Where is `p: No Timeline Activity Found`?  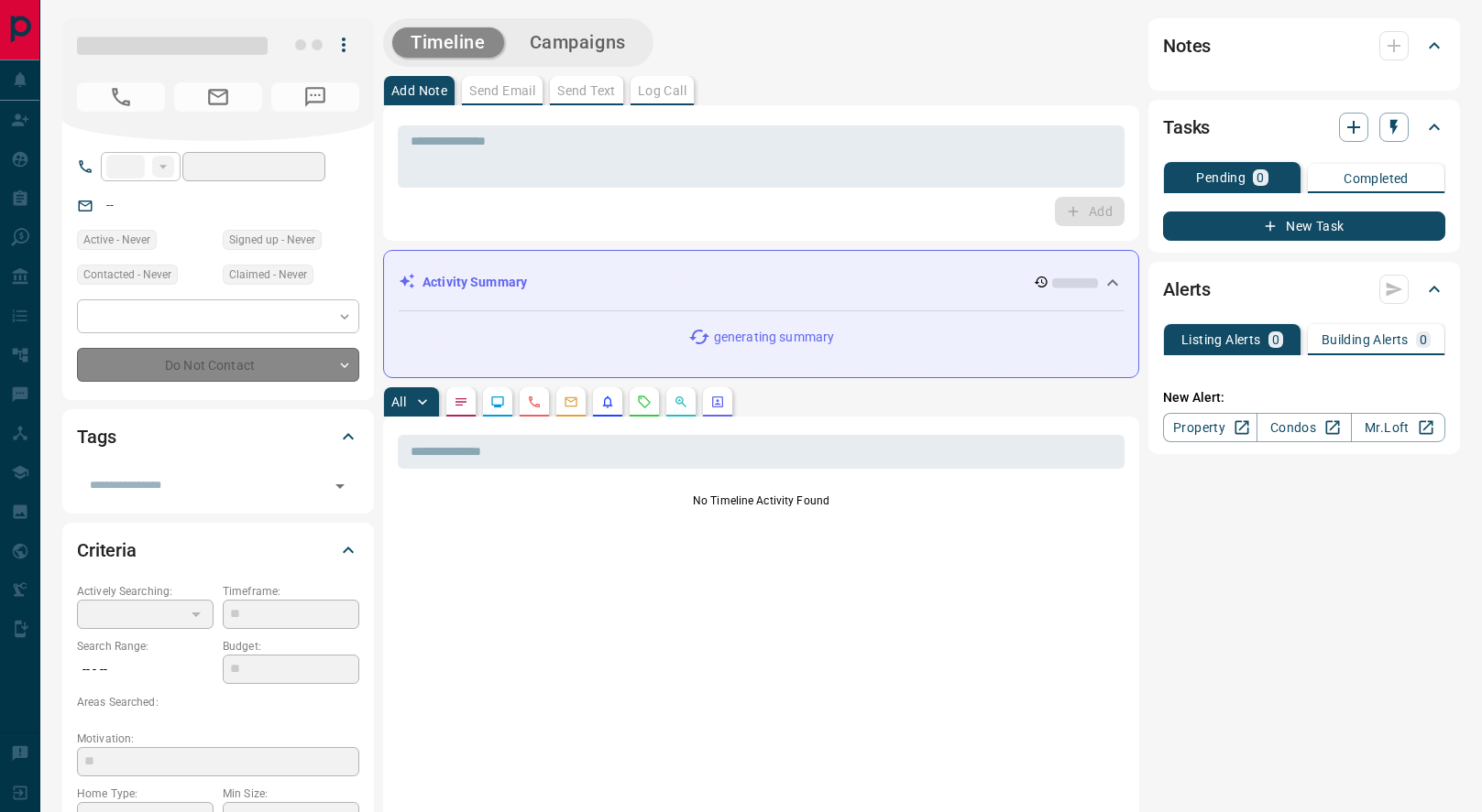
p: No Timeline Activity Found is located at coordinates (760, 501).